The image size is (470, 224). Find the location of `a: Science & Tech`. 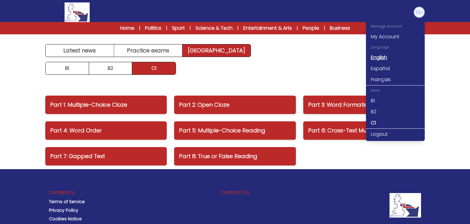

a: Science & Tech is located at coordinates (214, 28).